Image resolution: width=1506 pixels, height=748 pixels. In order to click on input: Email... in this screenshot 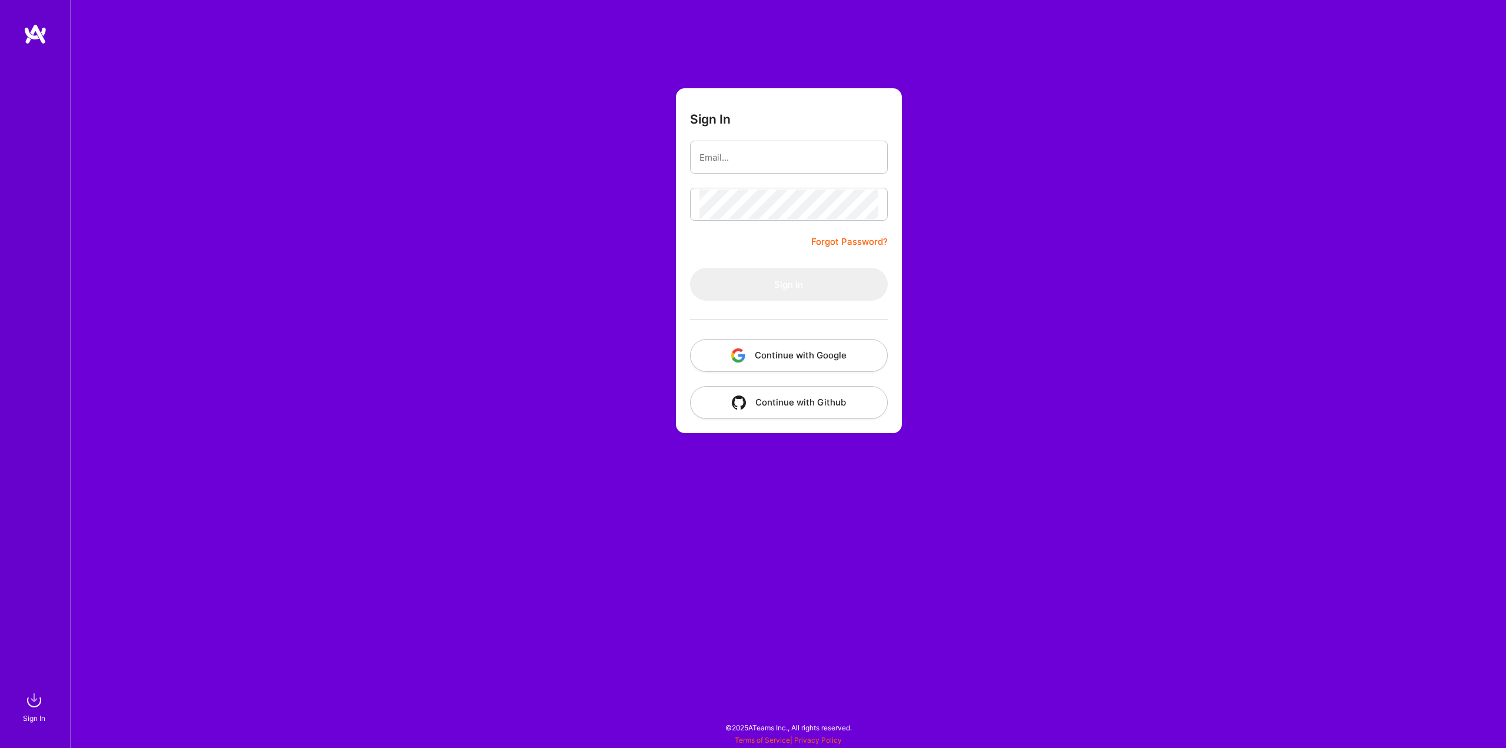, I will do `click(789, 157)`.